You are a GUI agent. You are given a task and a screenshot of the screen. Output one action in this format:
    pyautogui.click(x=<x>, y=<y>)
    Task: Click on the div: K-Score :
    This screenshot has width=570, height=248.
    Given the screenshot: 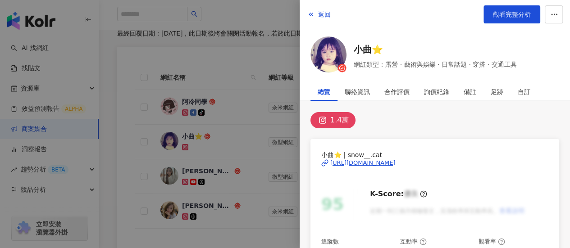 What is the action you would take?
    pyautogui.click(x=398, y=194)
    